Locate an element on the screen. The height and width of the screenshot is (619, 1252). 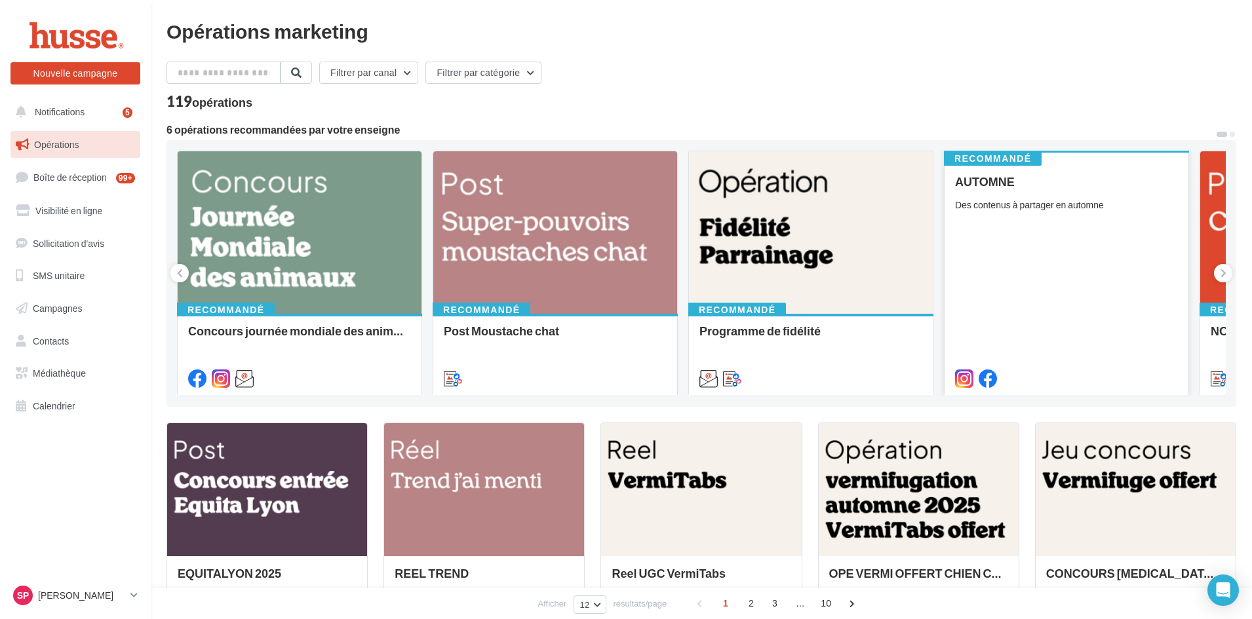
div: AUTOMNE is located at coordinates (1067, 182).